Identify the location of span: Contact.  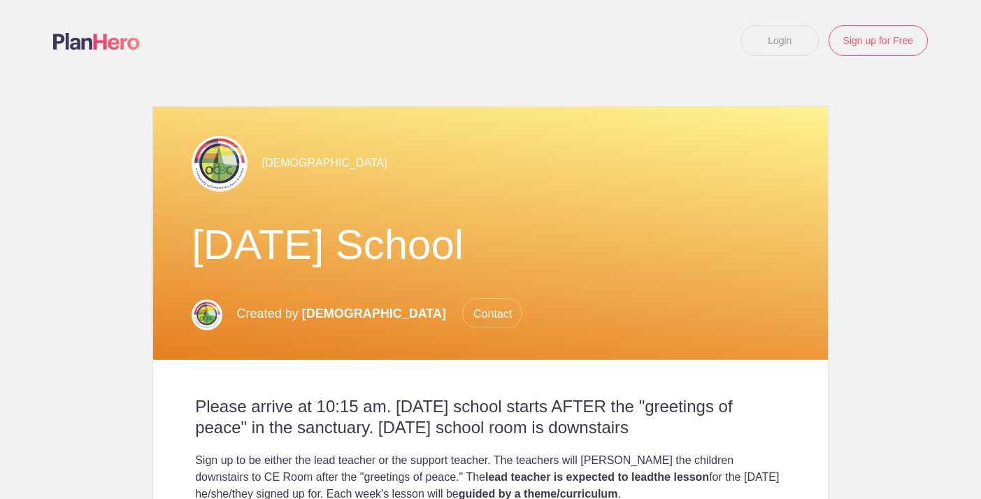
(492, 313).